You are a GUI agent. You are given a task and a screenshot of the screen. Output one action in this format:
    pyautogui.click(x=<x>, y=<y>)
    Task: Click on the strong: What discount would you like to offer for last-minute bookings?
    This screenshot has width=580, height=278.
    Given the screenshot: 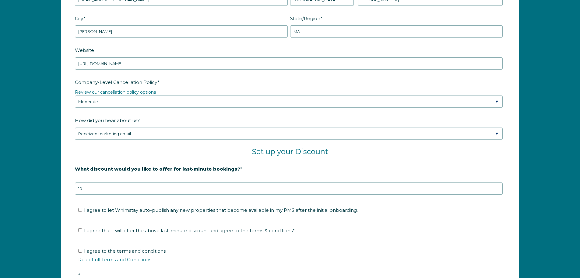 What is the action you would take?
    pyautogui.click(x=158, y=169)
    